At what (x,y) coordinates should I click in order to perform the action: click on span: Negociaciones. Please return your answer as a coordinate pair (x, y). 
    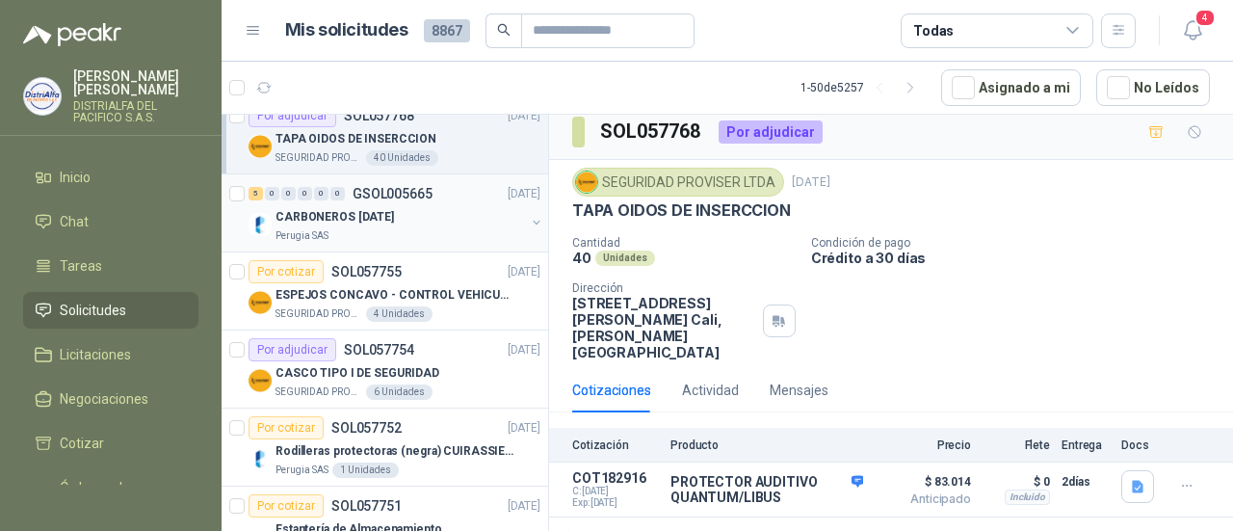
    Looking at the image, I should click on (104, 399).